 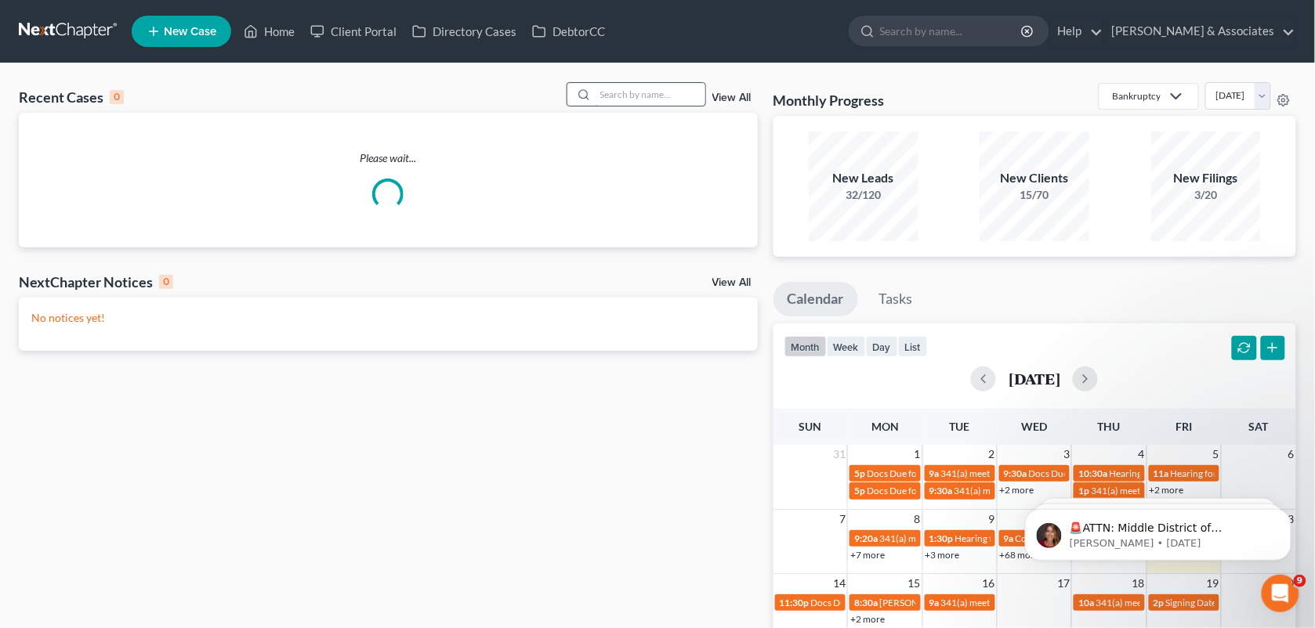 I want to click on span: 7, so click(x=842, y=520).